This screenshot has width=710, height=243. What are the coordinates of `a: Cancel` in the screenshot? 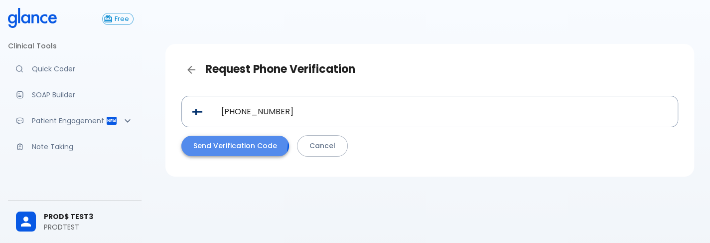 It's located at (322, 146).